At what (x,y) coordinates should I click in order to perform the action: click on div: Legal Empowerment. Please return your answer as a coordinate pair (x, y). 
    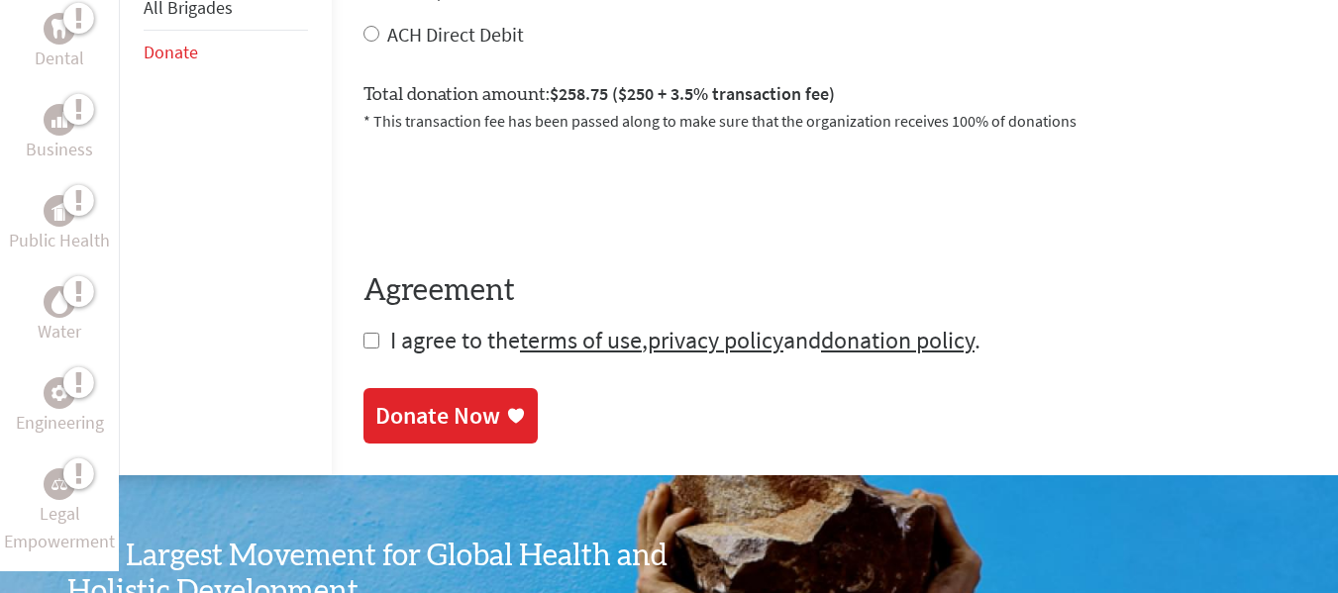
    Looking at the image, I should click on (59, 484).